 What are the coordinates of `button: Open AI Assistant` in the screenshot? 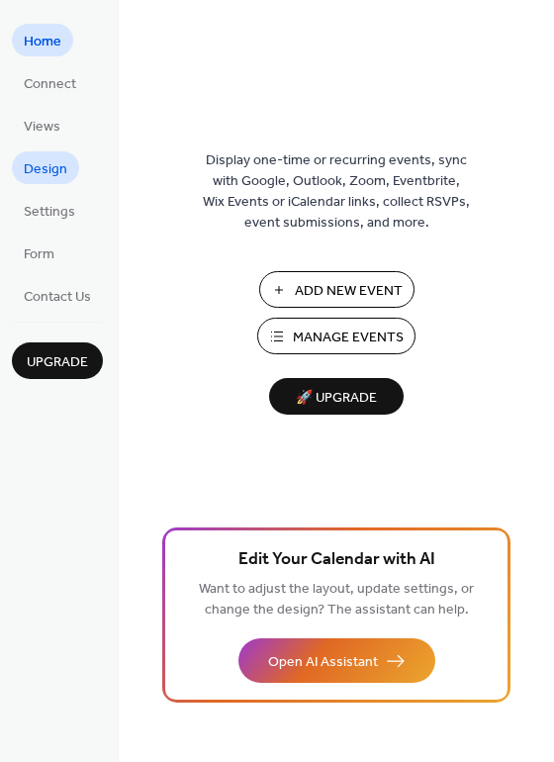 It's located at (336, 660).